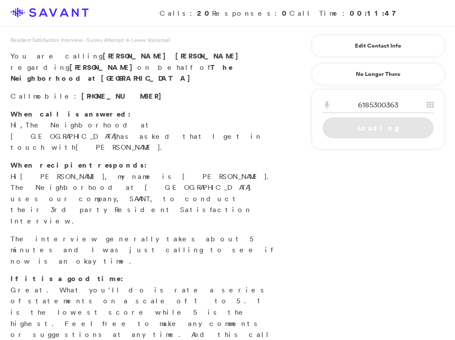 The image size is (455, 340). Describe the element at coordinates (70, 114) in the screenshot. I see `strong: When call is answered:` at that location.